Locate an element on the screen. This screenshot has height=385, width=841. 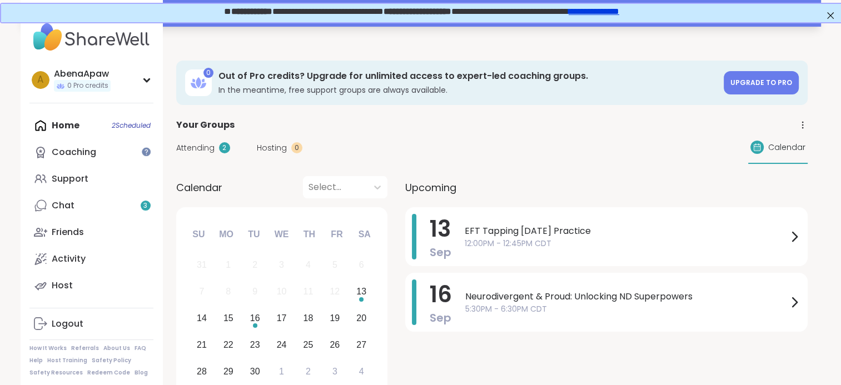
div: Coaching is located at coordinates (74, 152).